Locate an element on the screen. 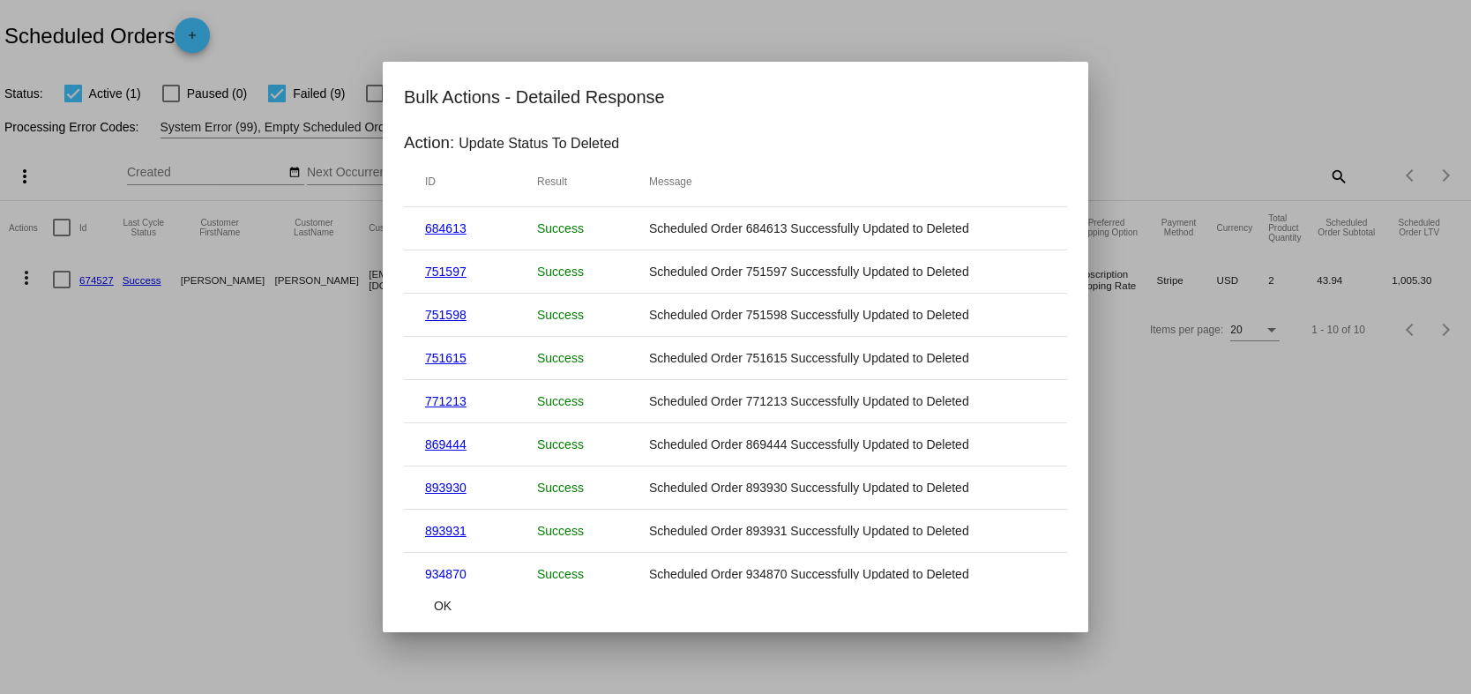  h3: Action: is located at coordinates (429, 143).